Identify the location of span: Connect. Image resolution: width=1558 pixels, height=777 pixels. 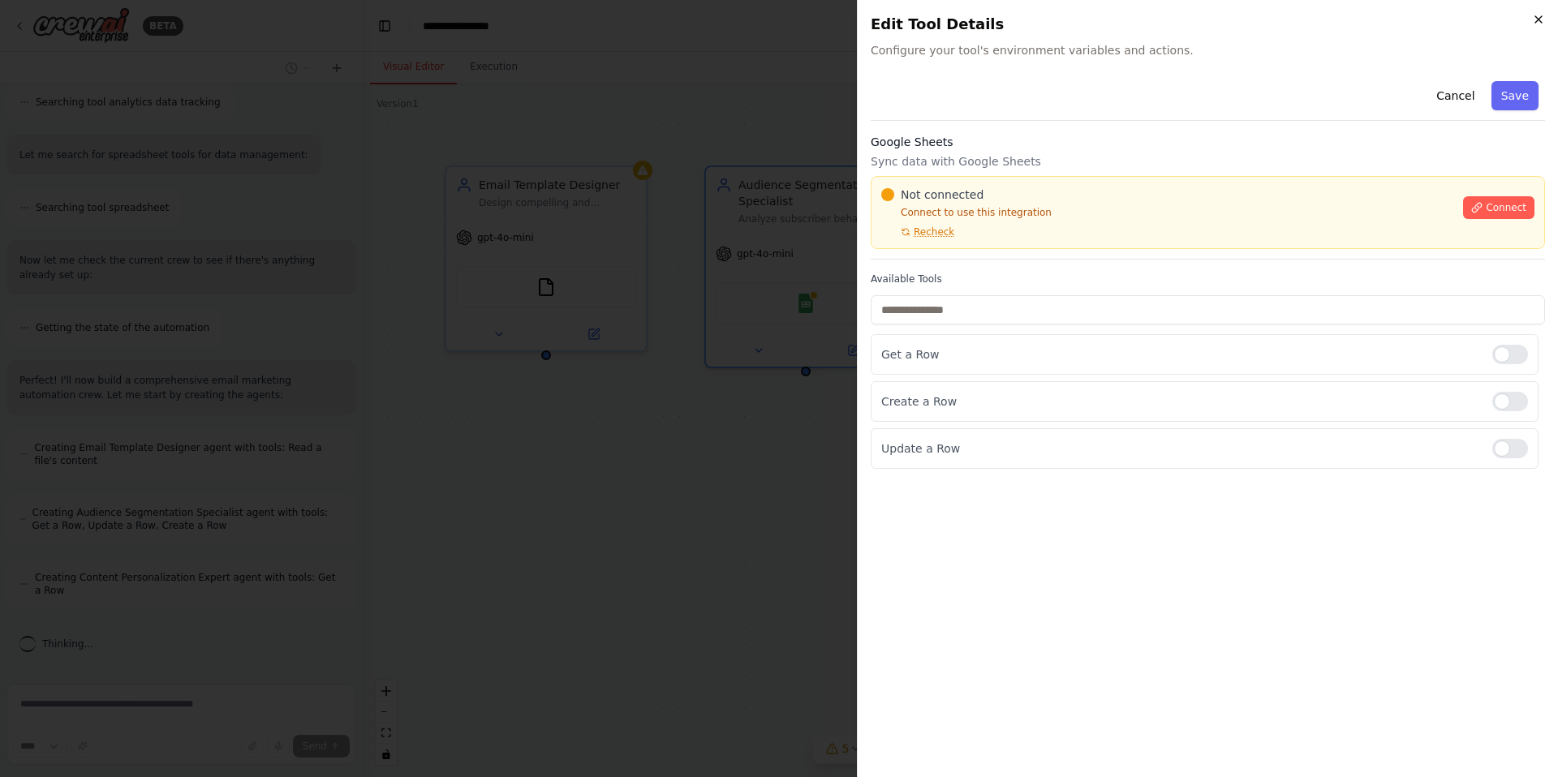
(1506, 208).